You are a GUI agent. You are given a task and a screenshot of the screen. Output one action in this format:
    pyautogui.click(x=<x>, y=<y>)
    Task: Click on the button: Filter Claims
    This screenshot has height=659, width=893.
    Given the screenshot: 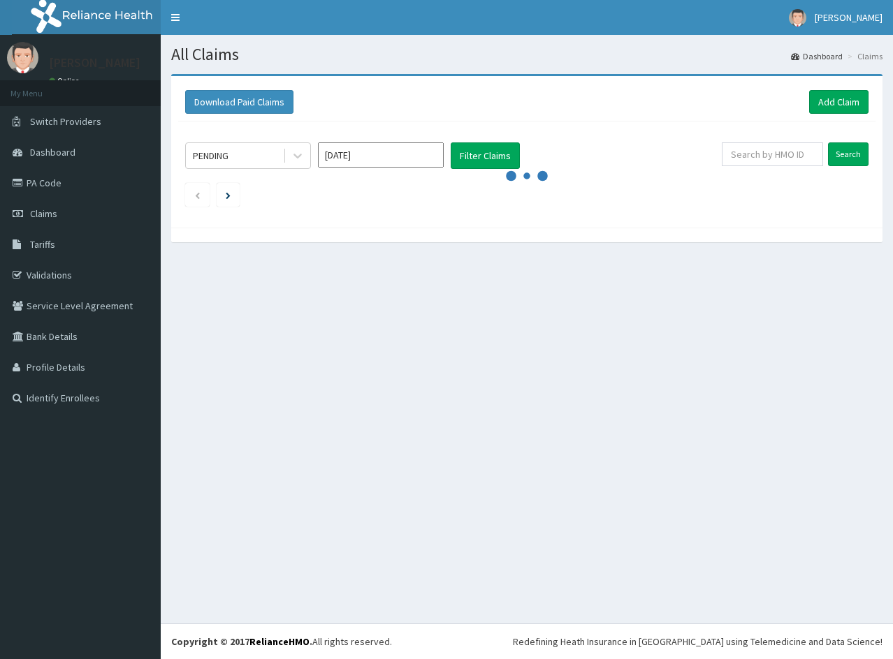 What is the action you would take?
    pyautogui.click(x=485, y=156)
    